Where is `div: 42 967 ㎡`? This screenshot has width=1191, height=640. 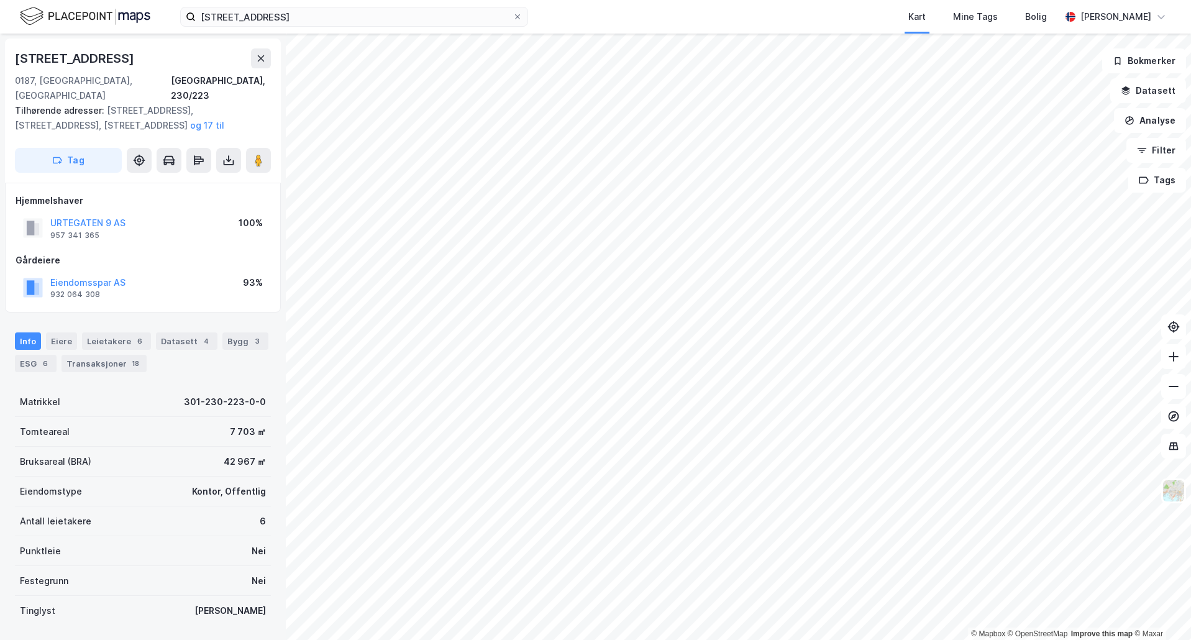
div: 42 967 ㎡ is located at coordinates (245, 462).